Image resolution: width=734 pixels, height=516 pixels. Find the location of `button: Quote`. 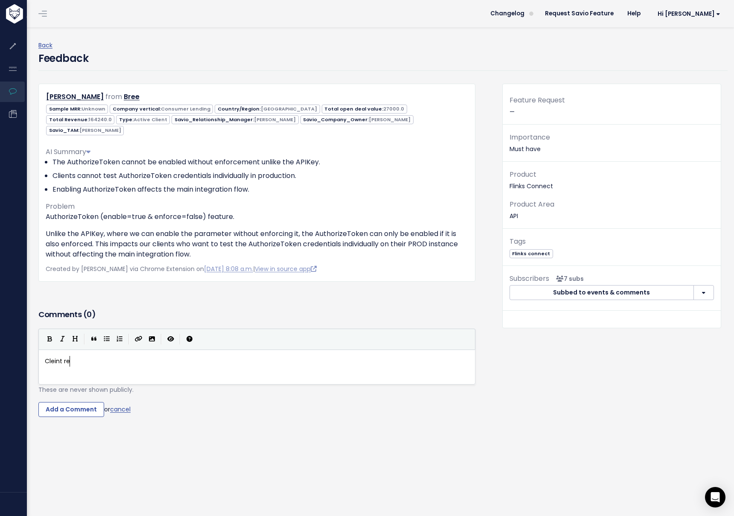

button: Quote is located at coordinates (94, 339).